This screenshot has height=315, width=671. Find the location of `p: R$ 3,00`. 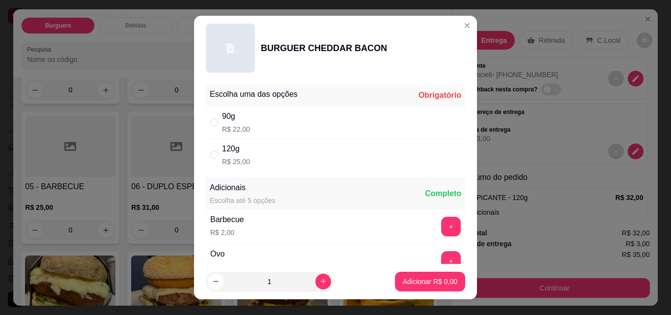

p: R$ 3,00 is located at coordinates (222, 267).